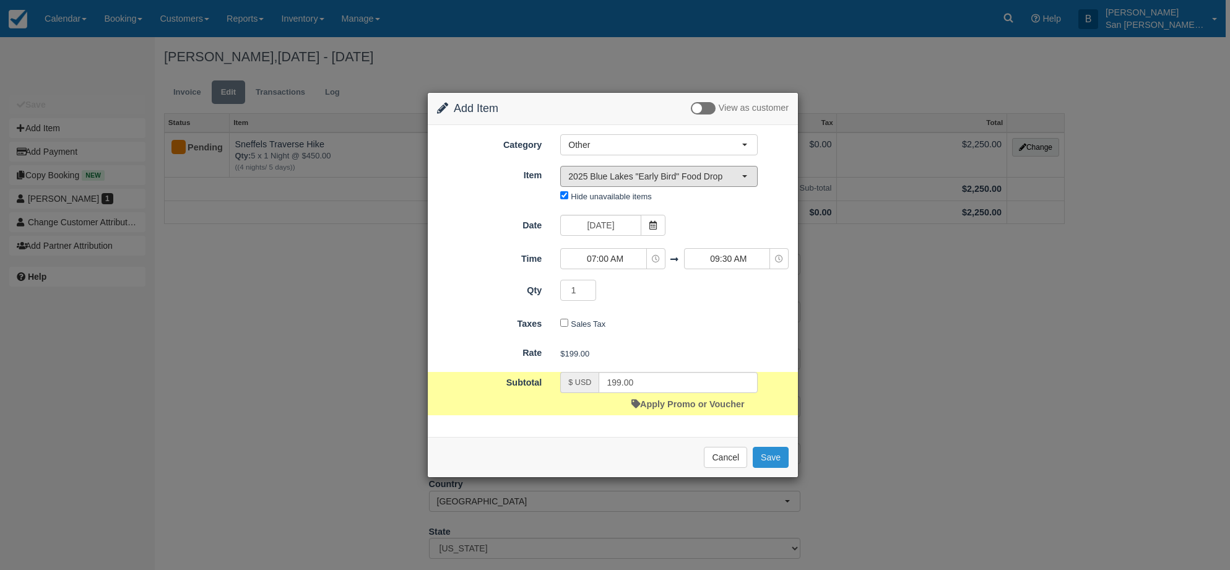 The height and width of the screenshot is (570, 1230). What do you see at coordinates (605, 259) in the screenshot?
I see `span: 07:00 AM` at bounding box center [605, 259].